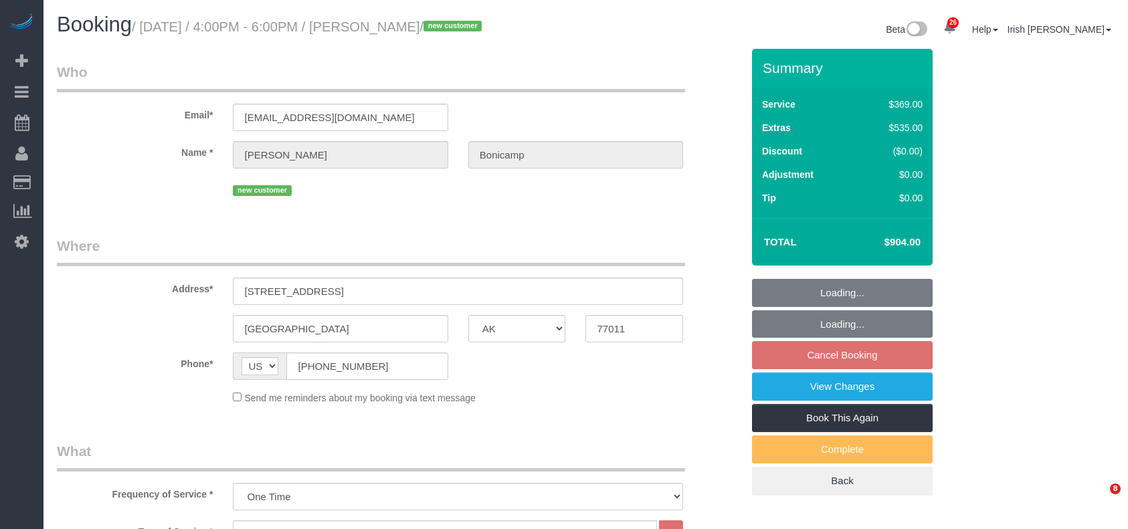 Image resolution: width=1128 pixels, height=529 pixels. Describe the element at coordinates (882, 242) in the screenshot. I see `h4: $904.00` at that location.